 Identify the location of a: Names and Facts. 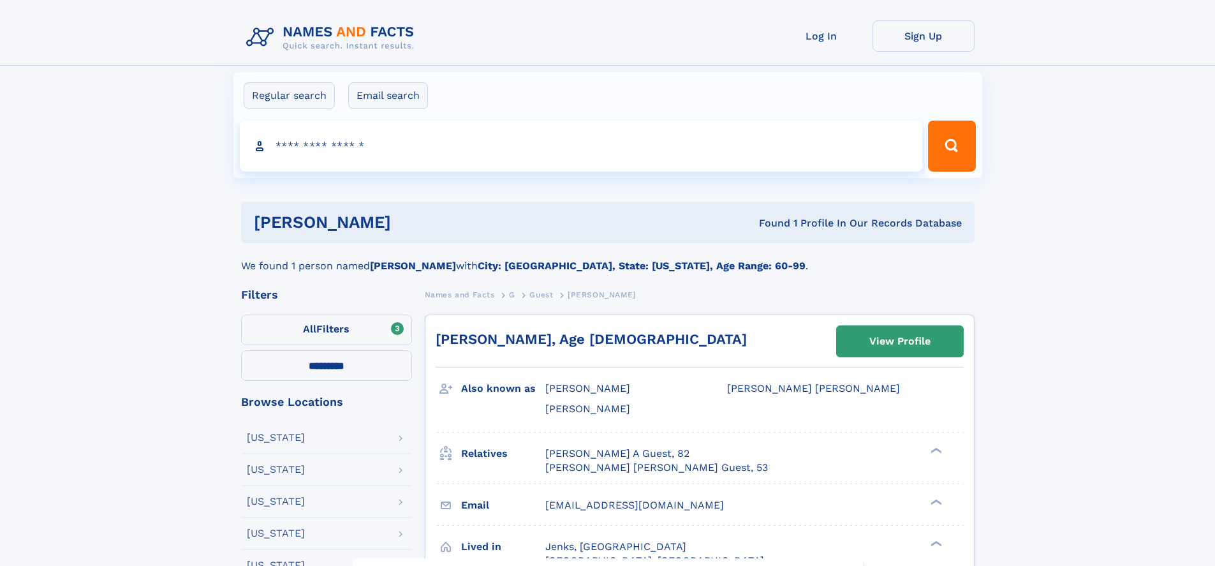
(460, 294).